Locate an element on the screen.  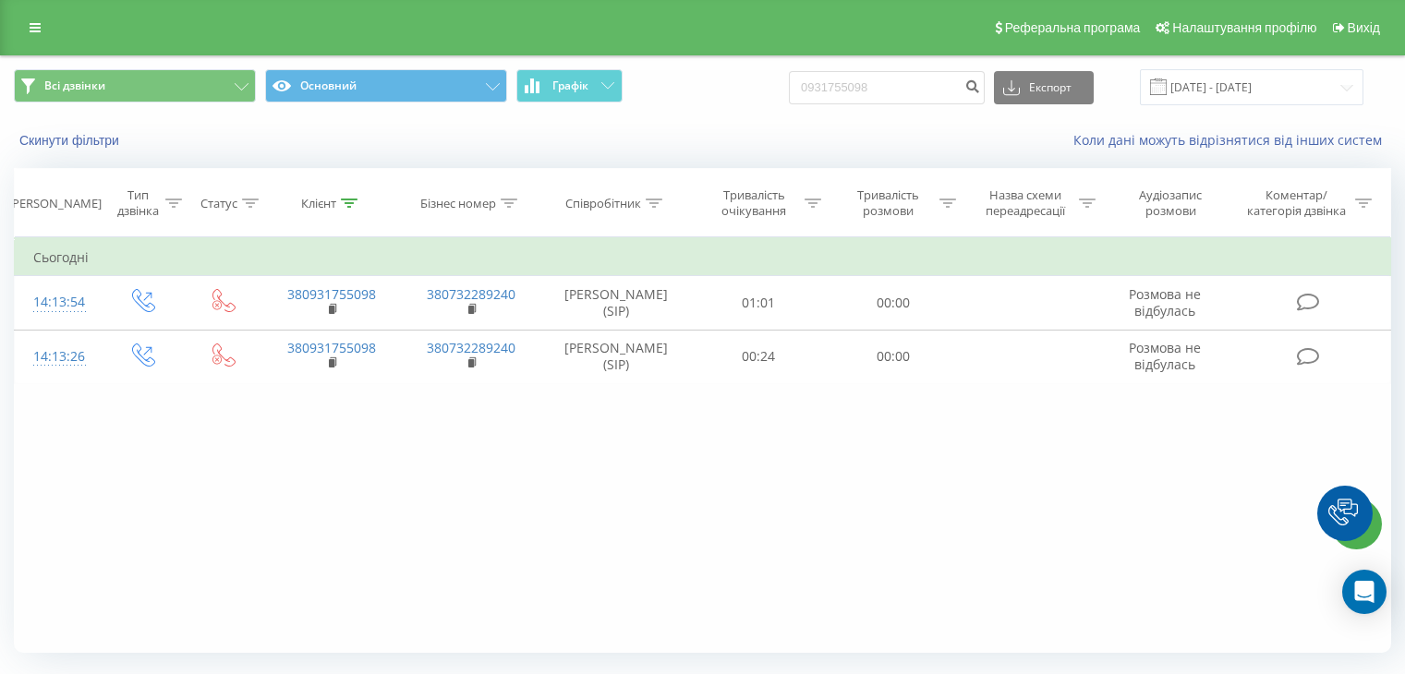
button: Скинути фільтри is located at coordinates (71, 140).